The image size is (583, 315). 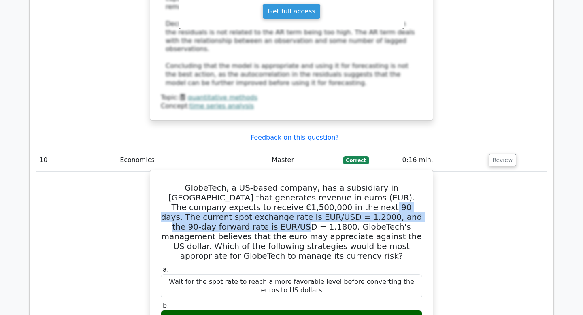 I want to click on td: 0:16 min., so click(x=443, y=160).